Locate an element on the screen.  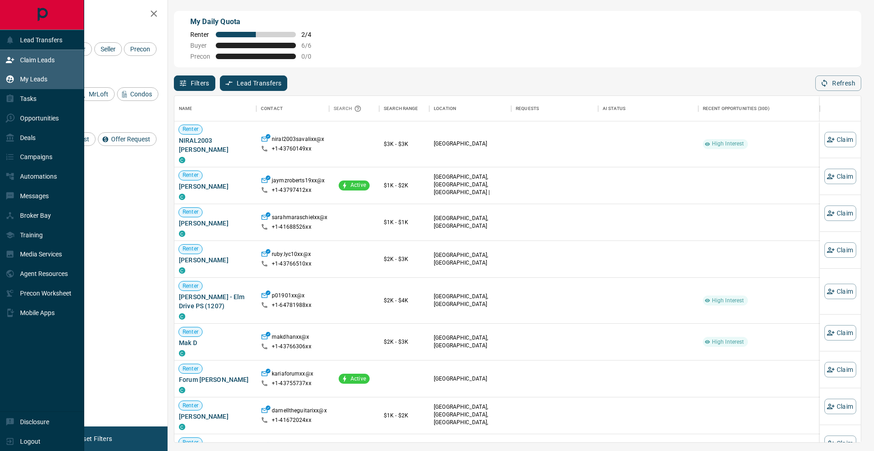
div: Search is located at coordinates (349, 109).